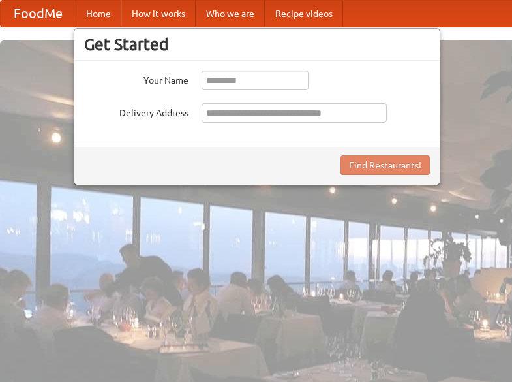 The image size is (512, 382). Describe the element at coordinates (230, 14) in the screenshot. I see `a: Who we are` at that location.